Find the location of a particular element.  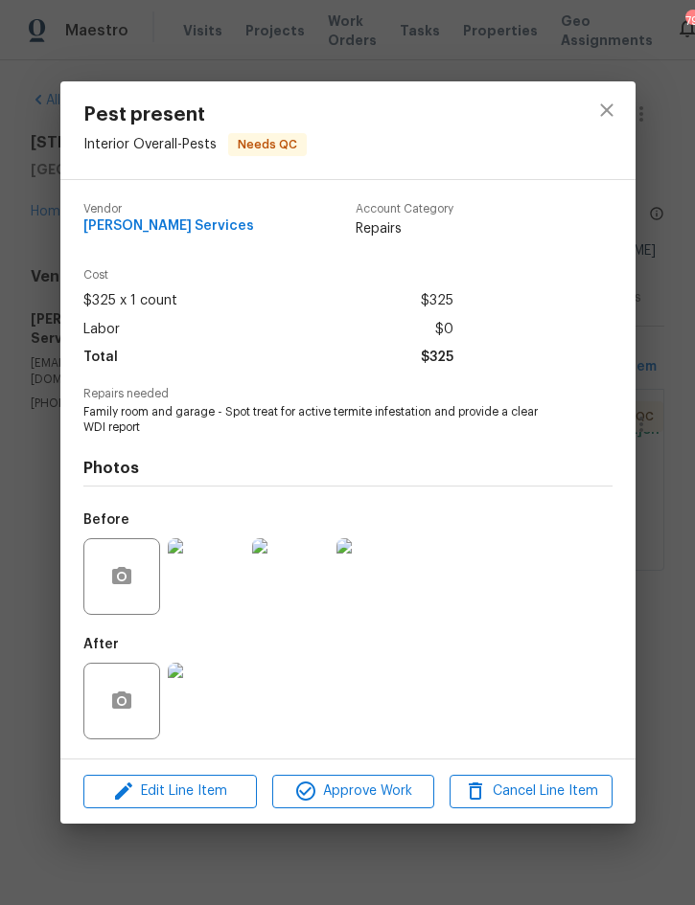

span: Needs QC is located at coordinates (267, 145).